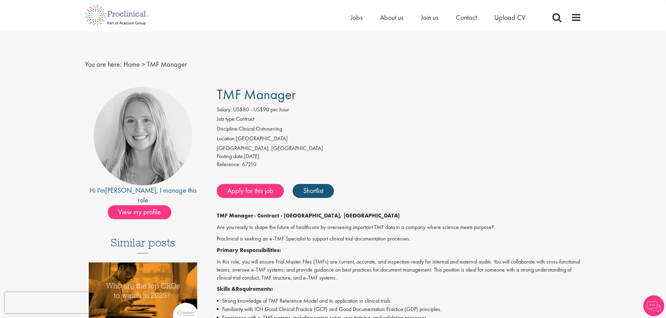  What do you see at coordinates (466, 17) in the screenshot?
I see `a: Contact` at bounding box center [466, 17].